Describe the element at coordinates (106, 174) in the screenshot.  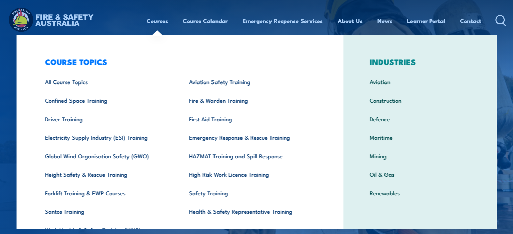
I see `a: Height Safety & Rescue Training` at that location.